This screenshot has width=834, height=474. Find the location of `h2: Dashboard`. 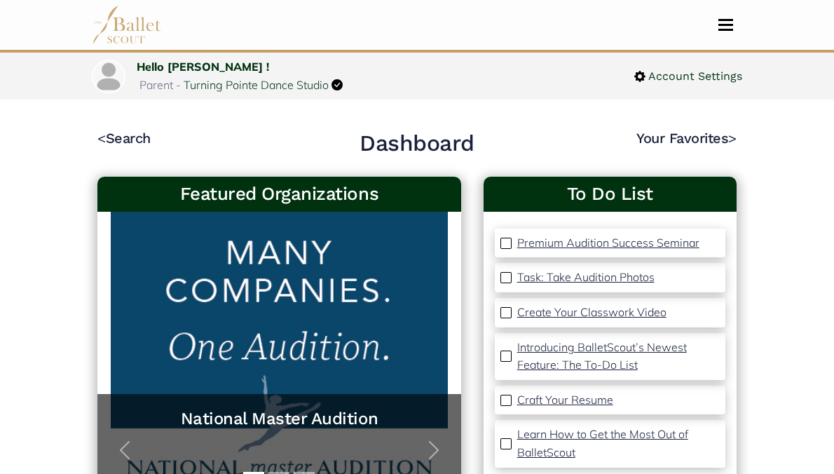

h2: Dashboard is located at coordinates (417, 143).